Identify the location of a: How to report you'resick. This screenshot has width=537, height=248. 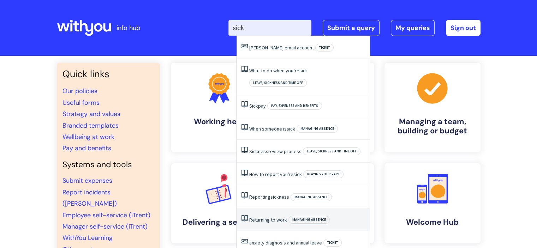
(275, 174).